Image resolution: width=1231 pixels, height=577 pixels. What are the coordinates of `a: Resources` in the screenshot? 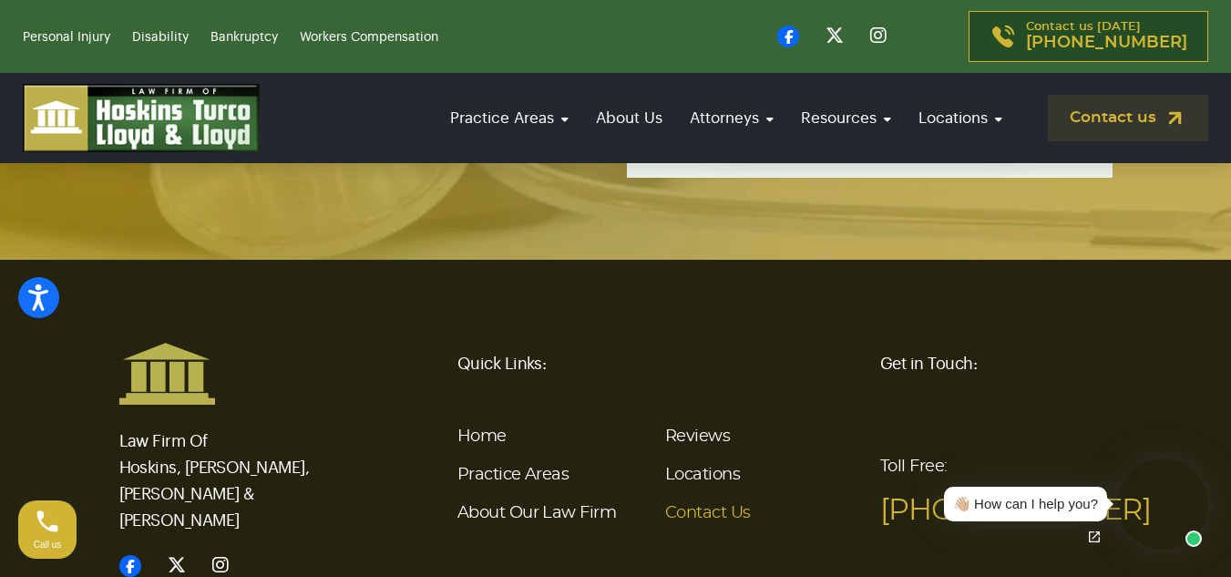 It's located at (845, 117).